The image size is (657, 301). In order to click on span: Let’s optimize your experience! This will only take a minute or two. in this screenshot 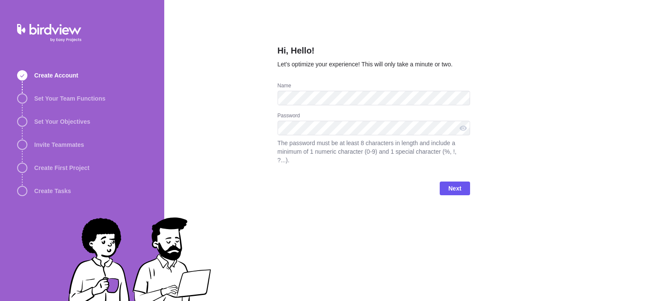, I will do `click(365, 64)`.